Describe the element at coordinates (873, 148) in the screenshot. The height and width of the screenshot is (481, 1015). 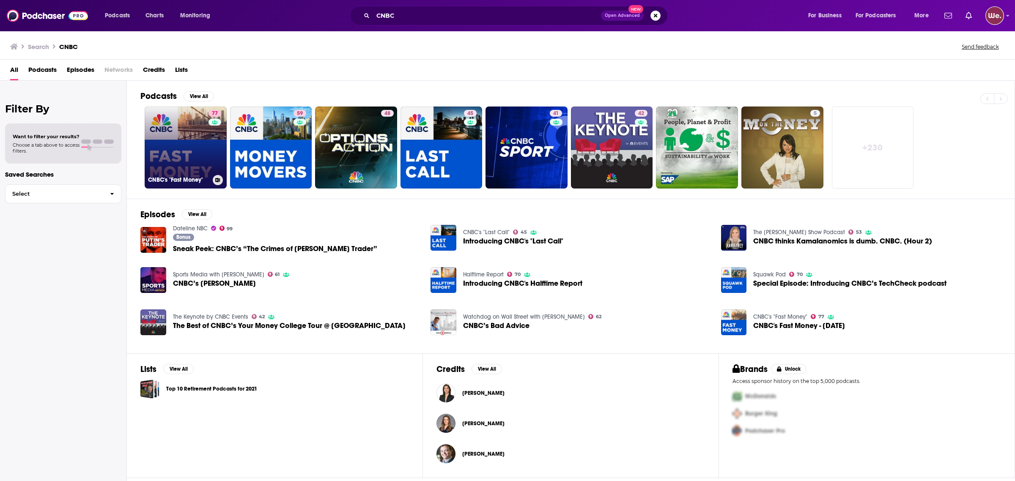
I see `a: +230` at that location.